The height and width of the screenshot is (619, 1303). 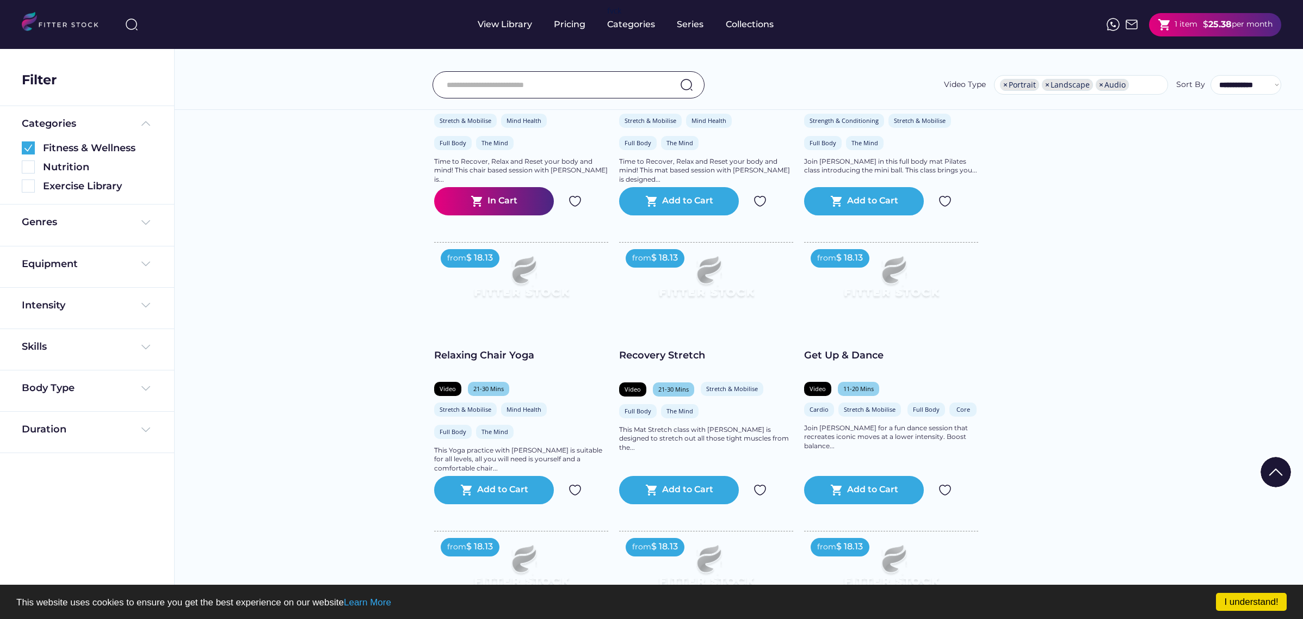 I want to click on div: Get Up & Dance, so click(x=891, y=355).